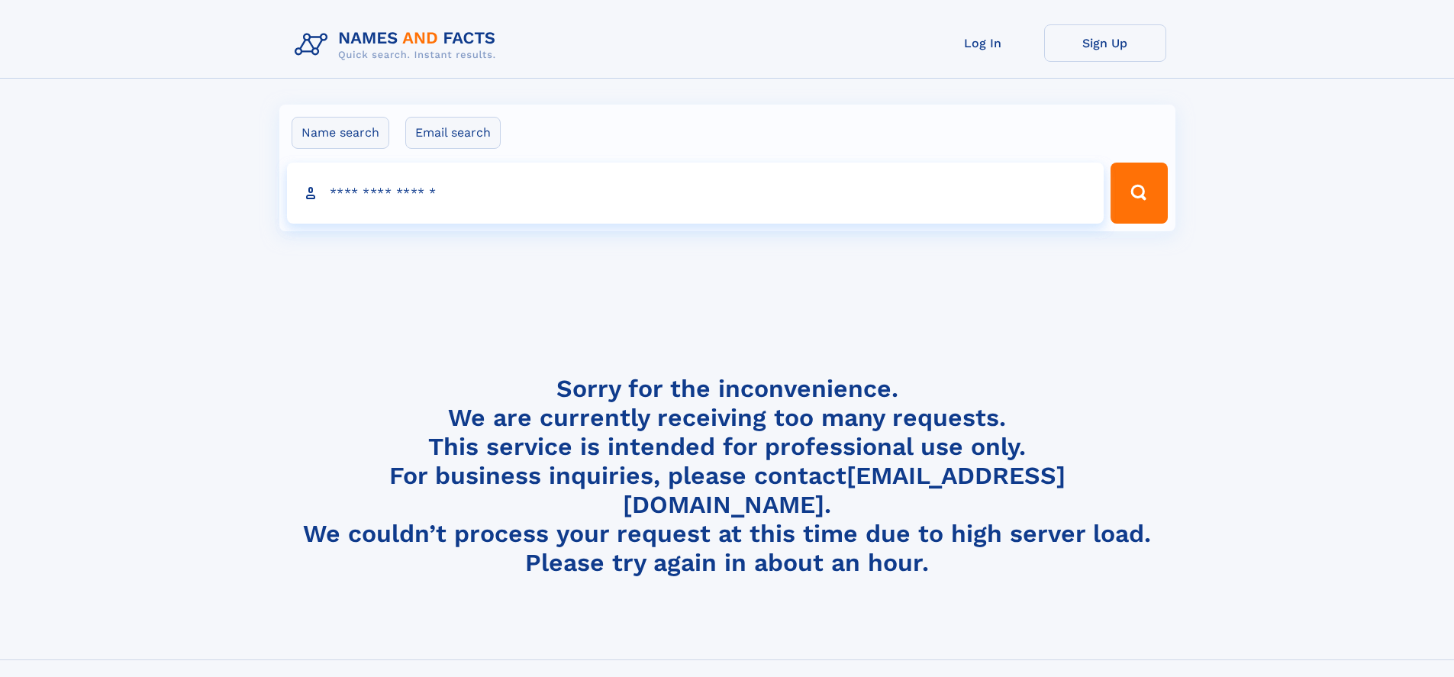  What do you see at coordinates (398, 45) in the screenshot?
I see `img: Logo Names and Facts` at bounding box center [398, 45].